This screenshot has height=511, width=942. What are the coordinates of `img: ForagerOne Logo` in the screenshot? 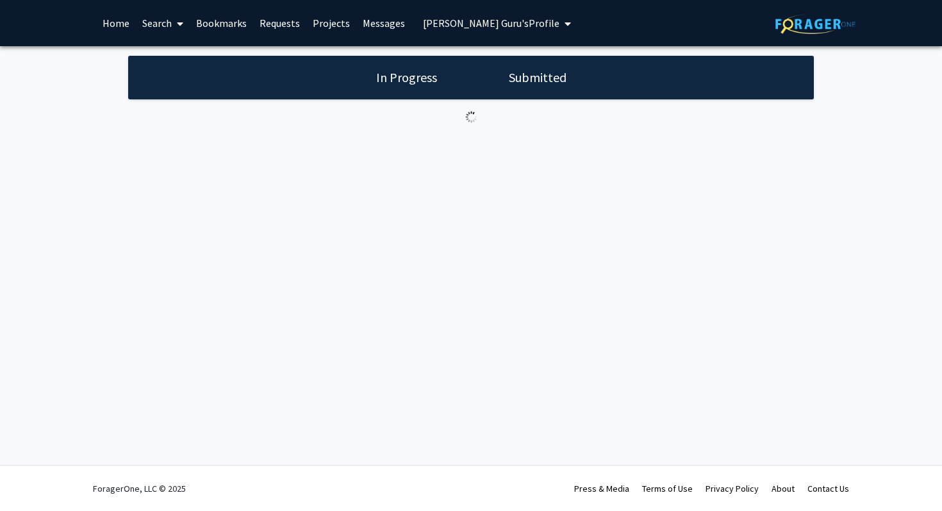 It's located at (815, 24).